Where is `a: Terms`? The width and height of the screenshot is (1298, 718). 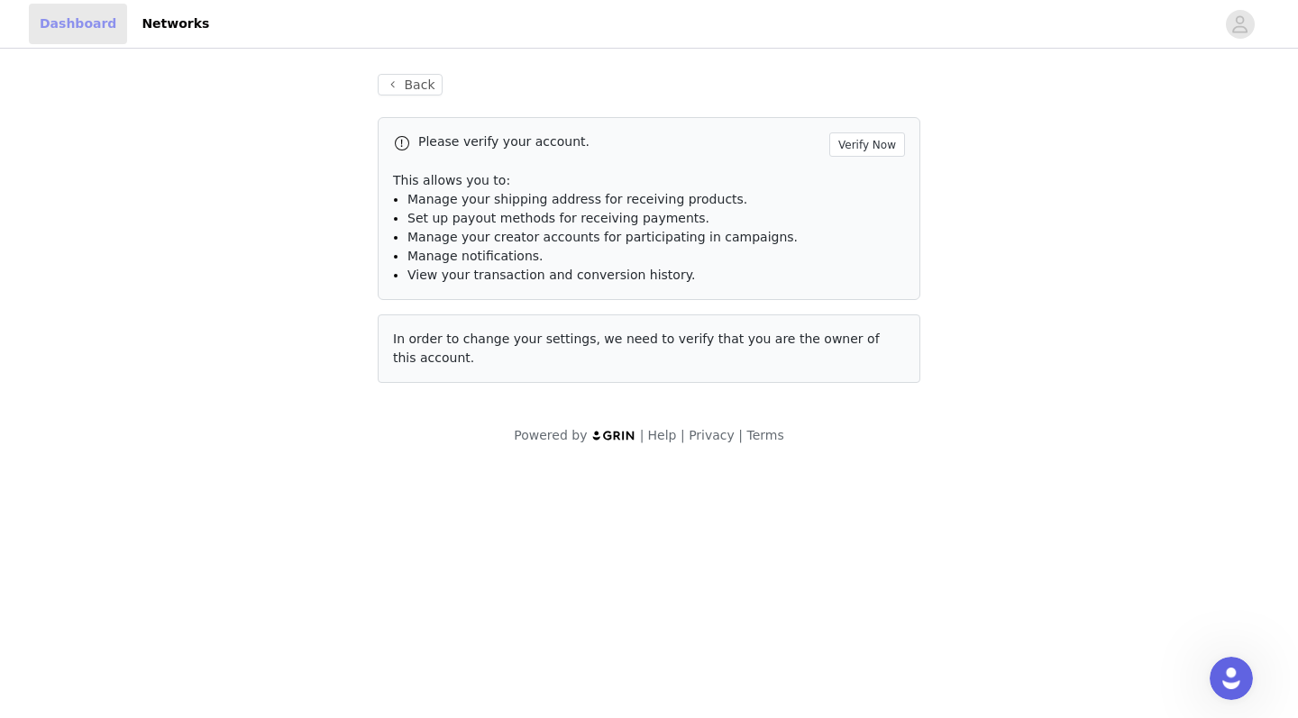
a: Terms is located at coordinates (764, 435).